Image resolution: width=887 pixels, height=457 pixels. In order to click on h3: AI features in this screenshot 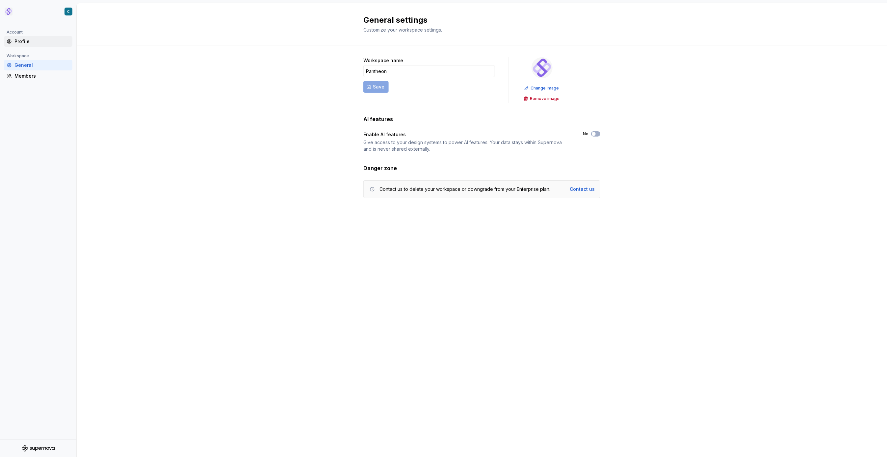, I will do `click(378, 119)`.